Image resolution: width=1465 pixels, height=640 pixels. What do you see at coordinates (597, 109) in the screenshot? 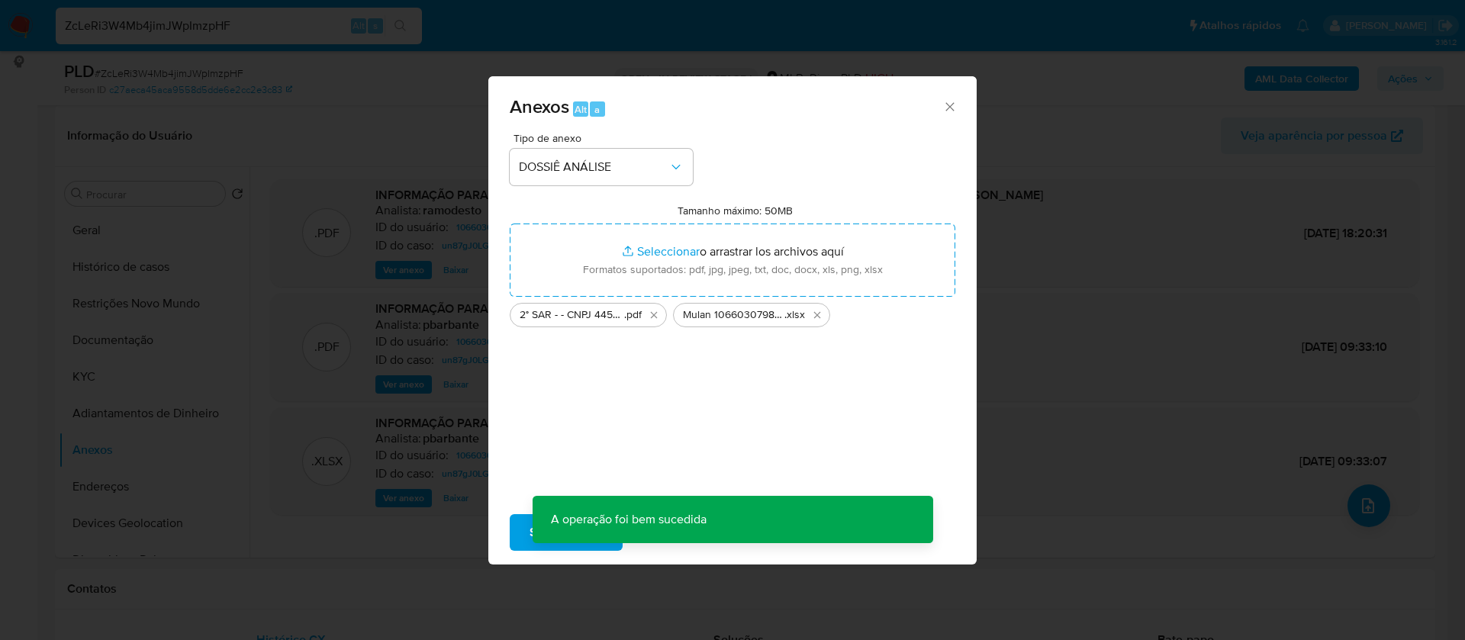
I see `span: a` at bounding box center [597, 109].